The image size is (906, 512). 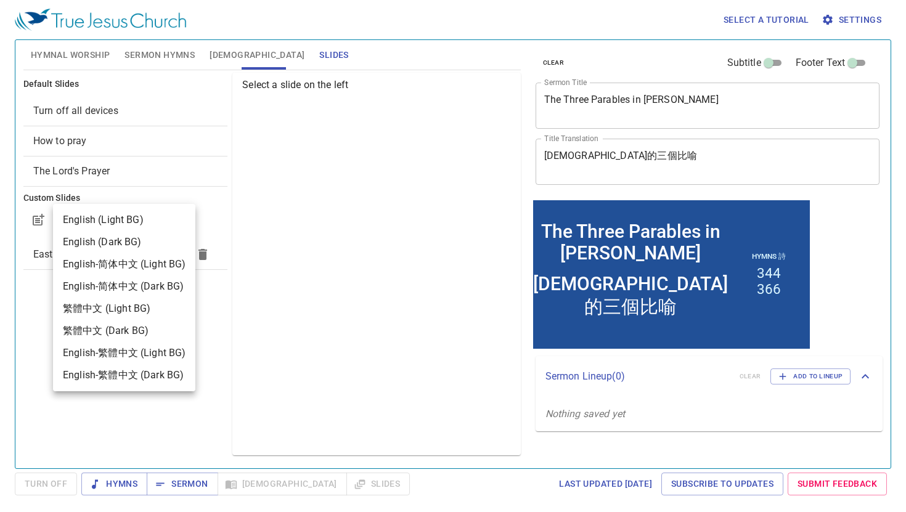 What do you see at coordinates (105, 331) in the screenshot?
I see `div: 繁體中文 (Dark BG)` at bounding box center [105, 331].